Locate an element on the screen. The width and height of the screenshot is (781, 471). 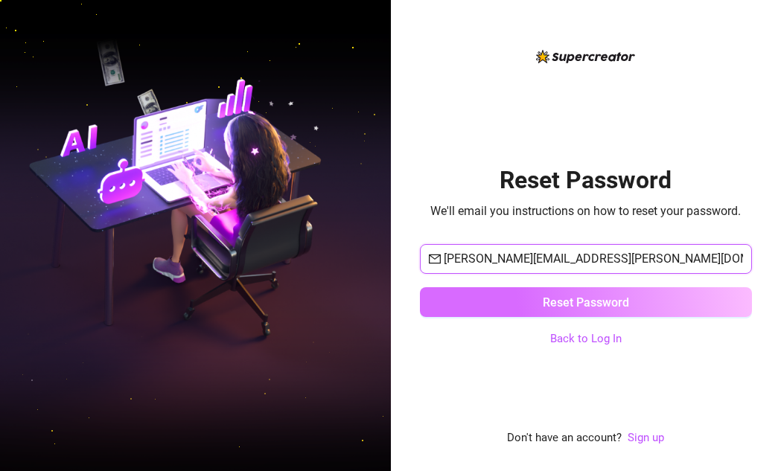
span: Don't have an account? is located at coordinates (564, 438).